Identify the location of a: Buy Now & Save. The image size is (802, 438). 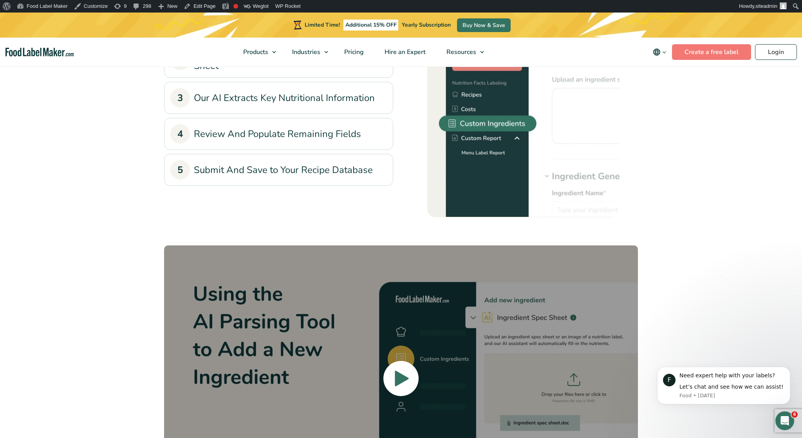
(484, 25).